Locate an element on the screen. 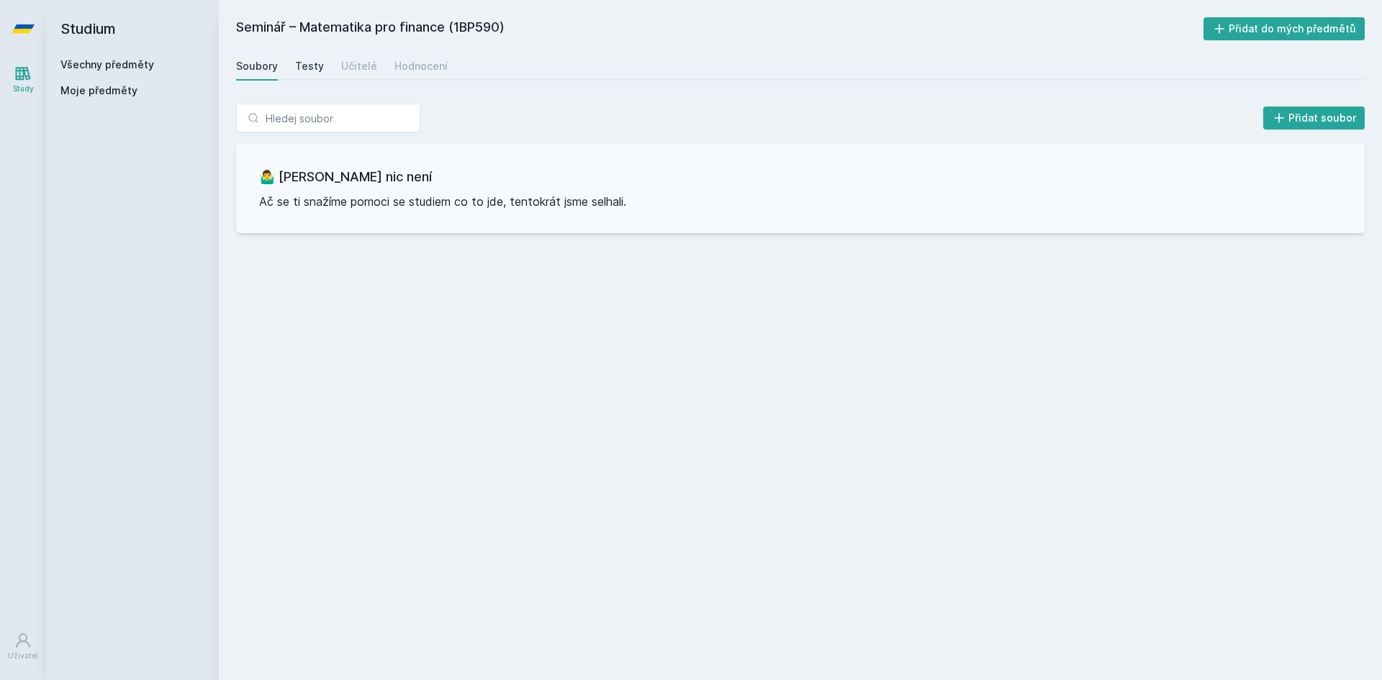  a: Přidat soubor is located at coordinates (1314, 118).